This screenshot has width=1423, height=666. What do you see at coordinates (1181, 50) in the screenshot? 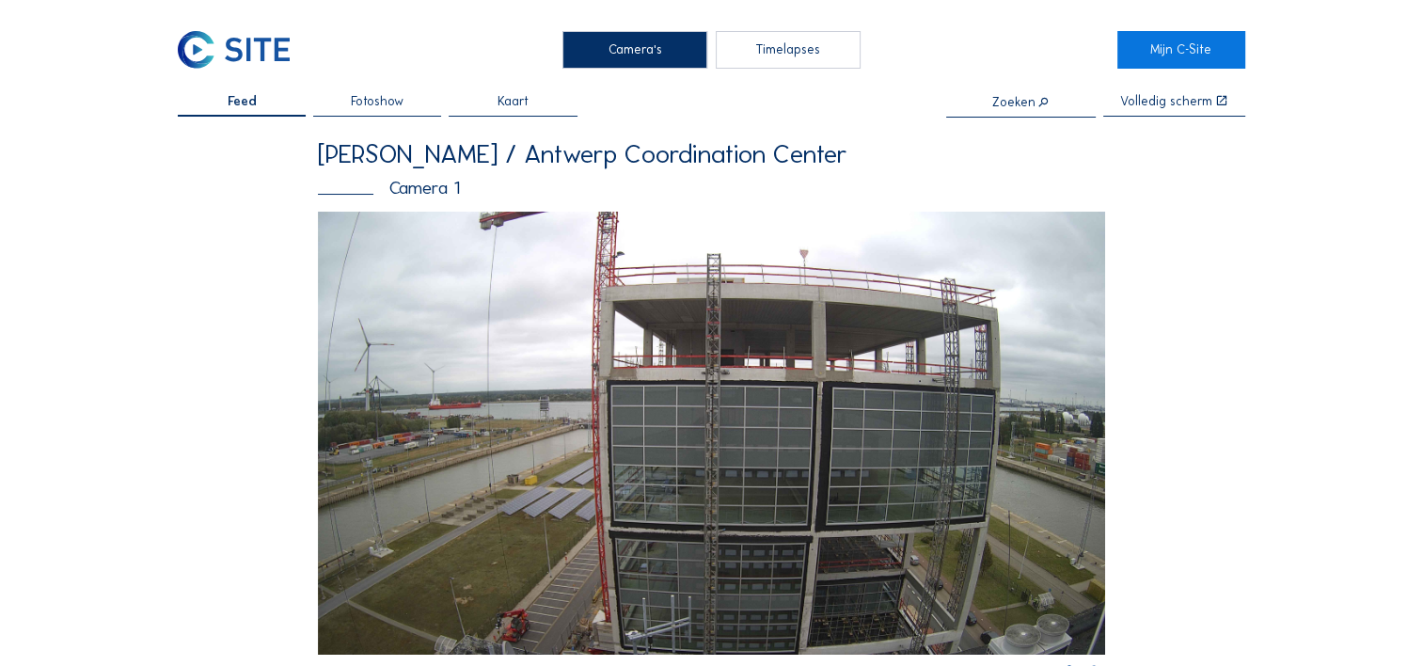
I see `a: Mijn C-Site` at bounding box center [1181, 50].